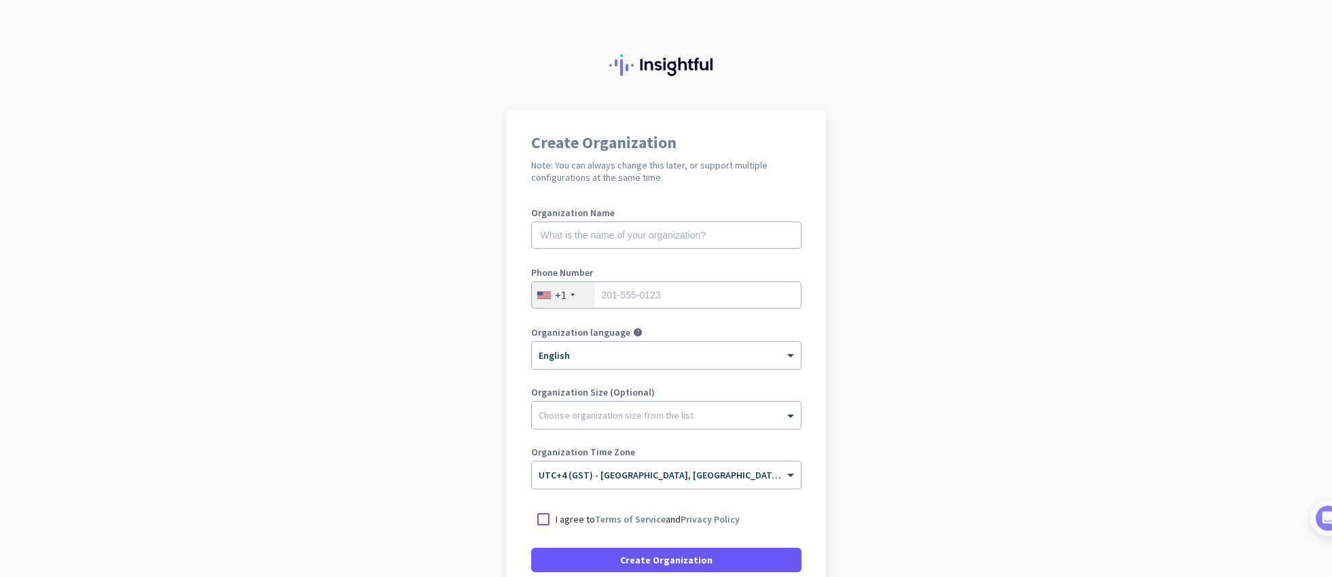  What do you see at coordinates (648, 519) in the screenshot?
I see `p: I agree to and` at bounding box center [648, 519].